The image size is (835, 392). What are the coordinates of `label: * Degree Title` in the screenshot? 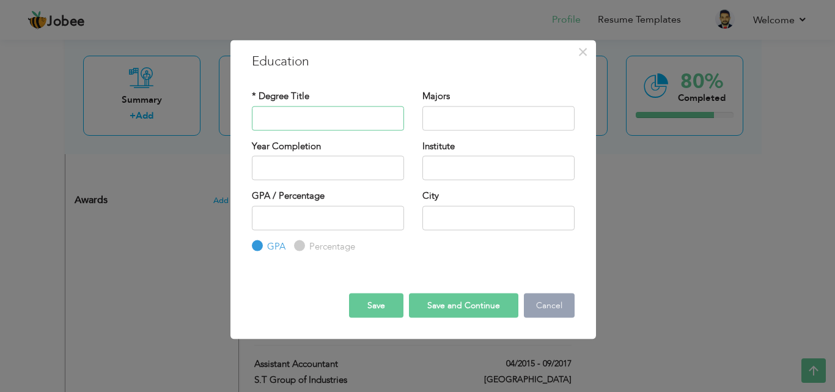 It's located at (281, 96).